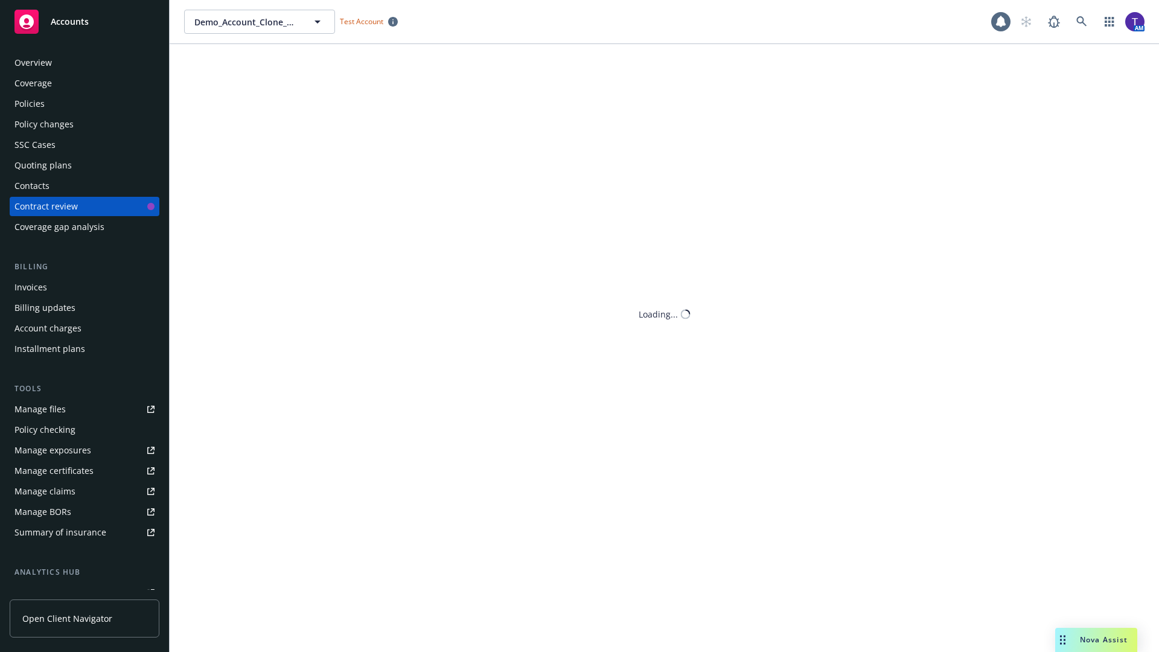  I want to click on a: Search, so click(1082, 22).